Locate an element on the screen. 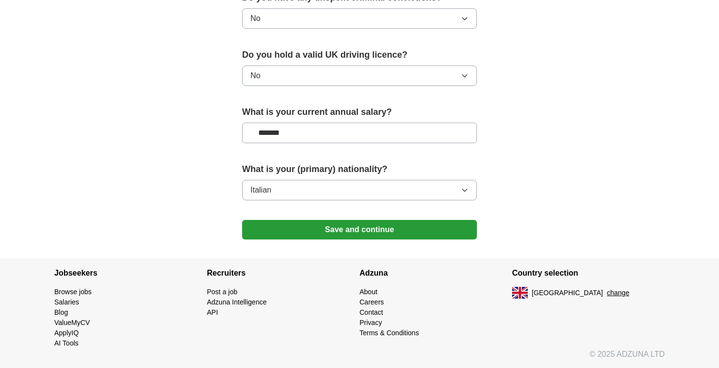 The width and height of the screenshot is (719, 368). a: ApplyIQ is located at coordinates (67, 333).